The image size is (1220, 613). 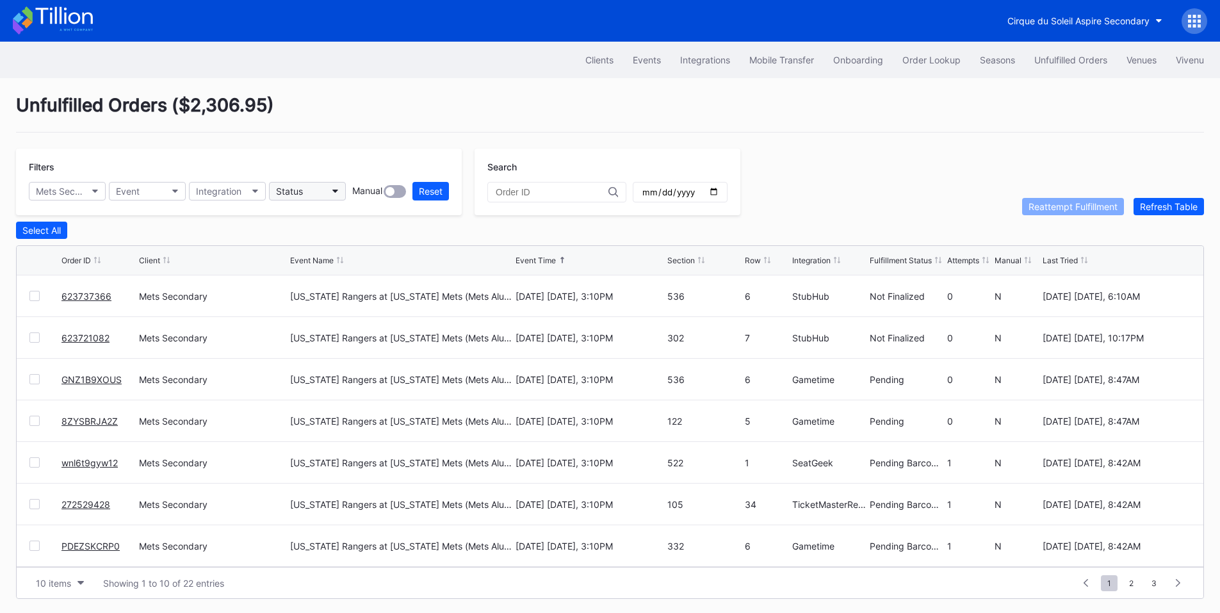 What do you see at coordinates (647, 60) in the screenshot?
I see `button: Events` at bounding box center [647, 60].